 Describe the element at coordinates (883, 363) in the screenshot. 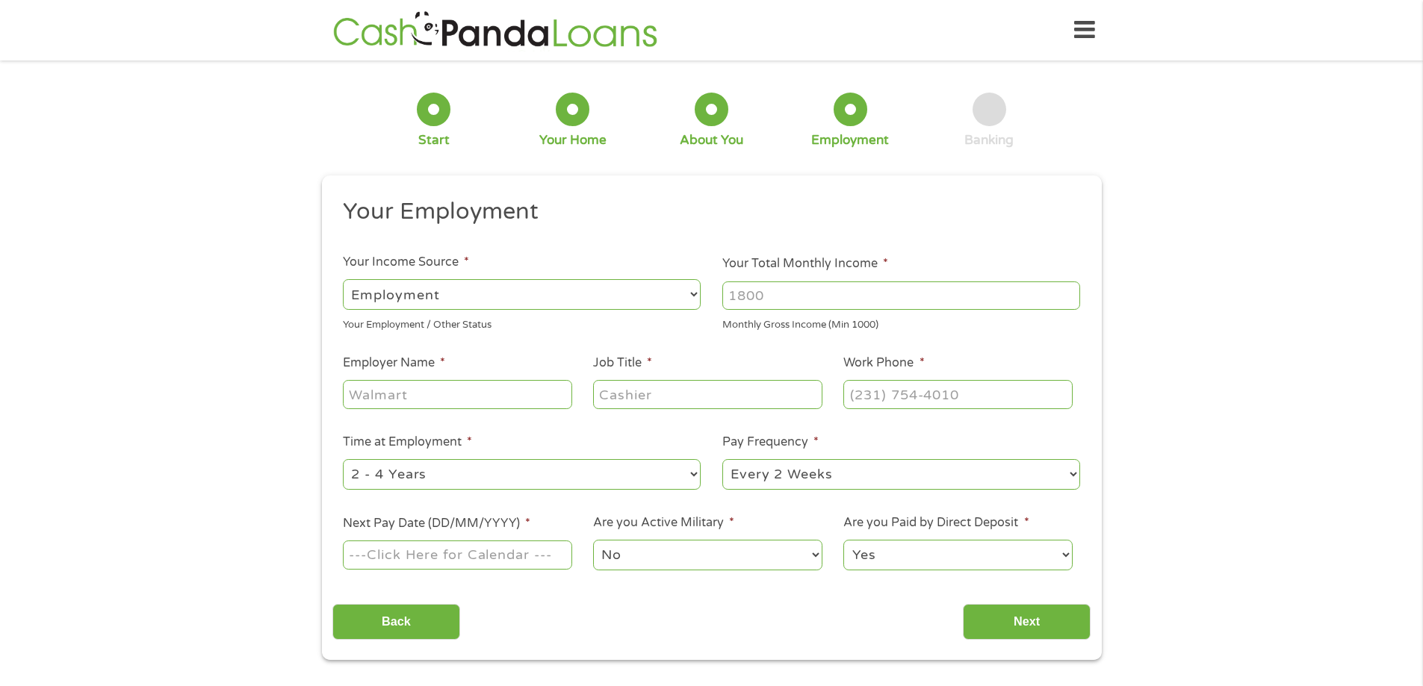

I see `label: Work Phone` at that location.